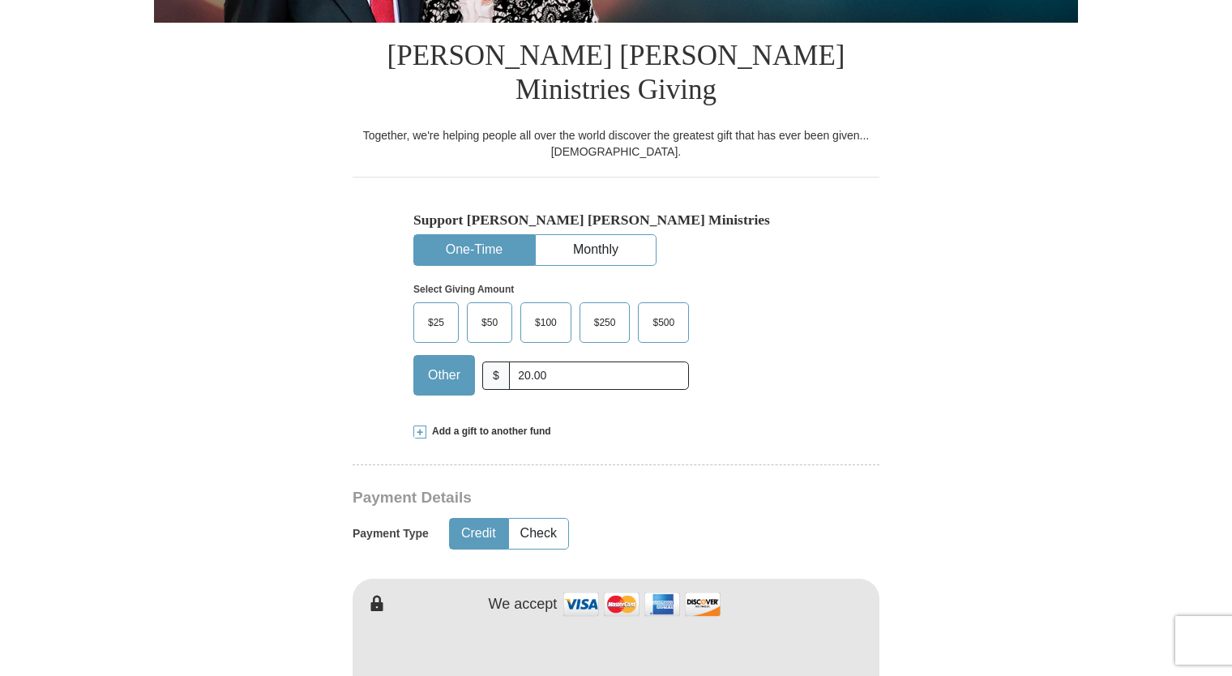 Image resolution: width=1232 pixels, height=676 pixels. Describe the element at coordinates (523, 605) in the screenshot. I see `h4: We accept` at that location.